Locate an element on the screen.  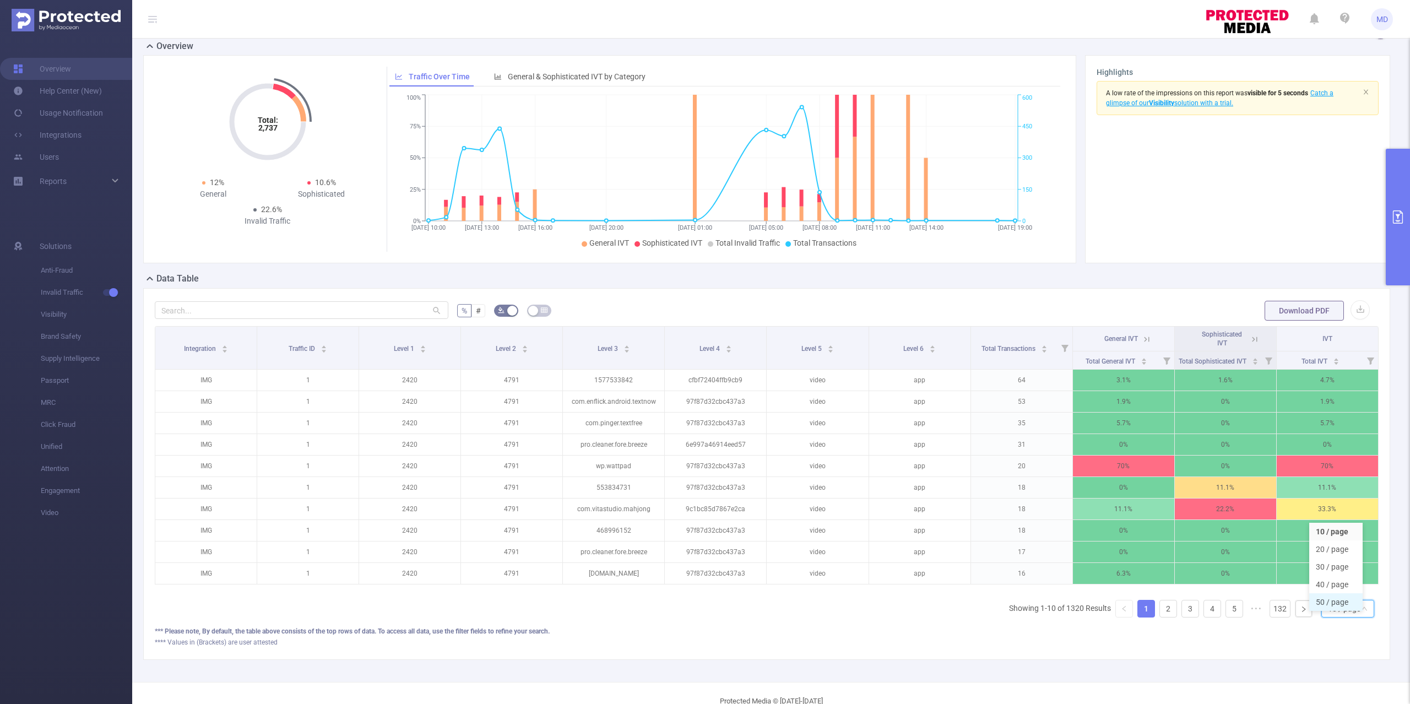
li: 2 is located at coordinates (1168, 609).